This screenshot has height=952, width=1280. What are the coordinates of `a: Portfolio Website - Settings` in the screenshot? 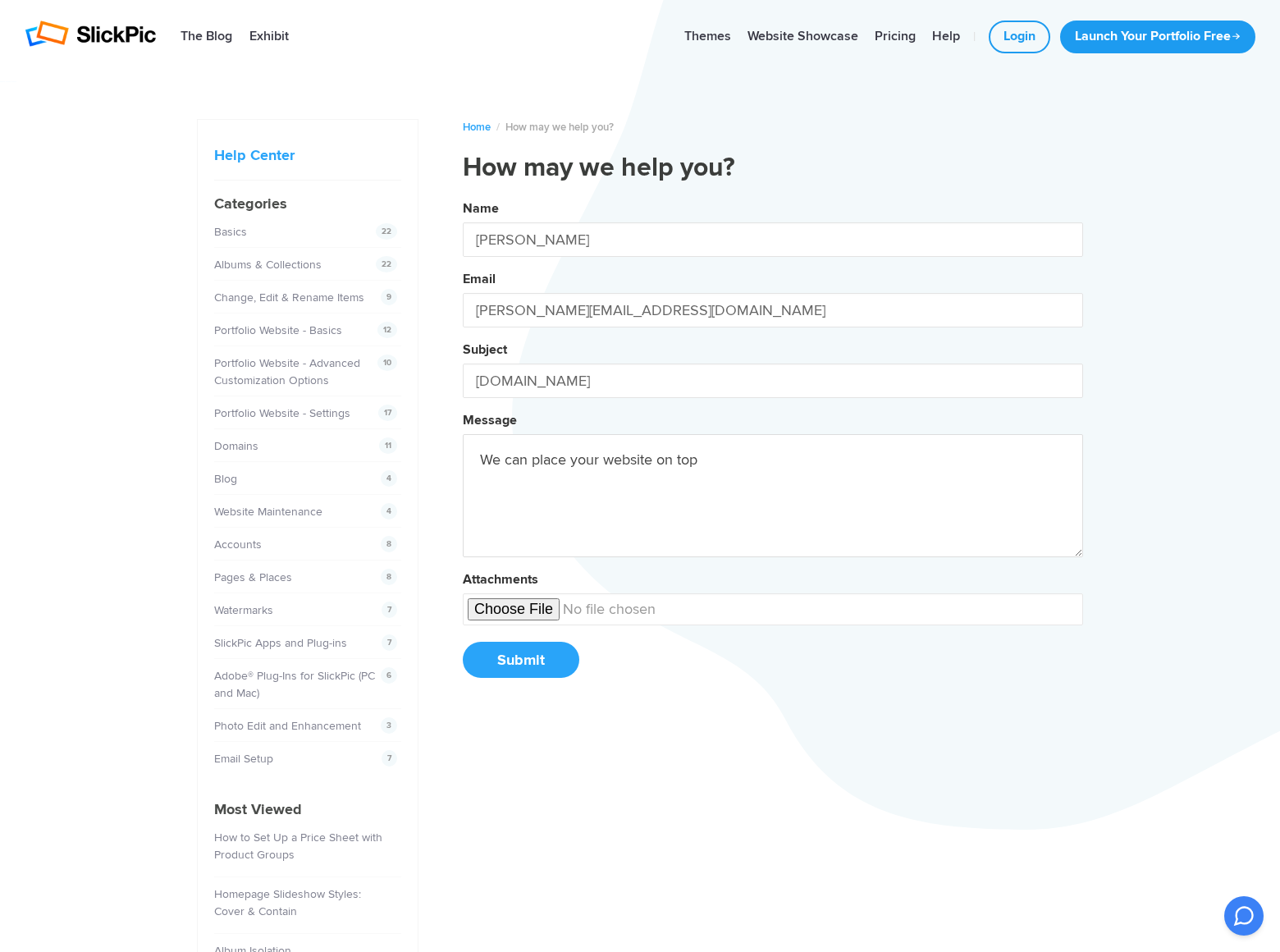 It's located at (282, 413).